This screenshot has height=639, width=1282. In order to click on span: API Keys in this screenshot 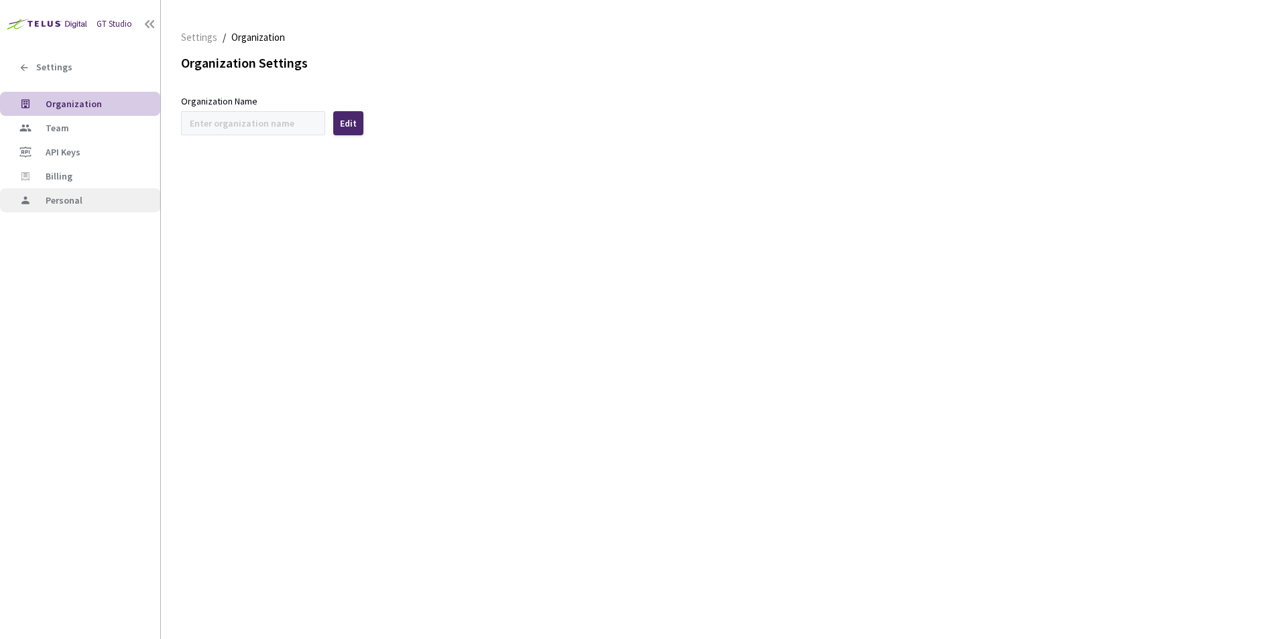, I will do `click(63, 152)`.